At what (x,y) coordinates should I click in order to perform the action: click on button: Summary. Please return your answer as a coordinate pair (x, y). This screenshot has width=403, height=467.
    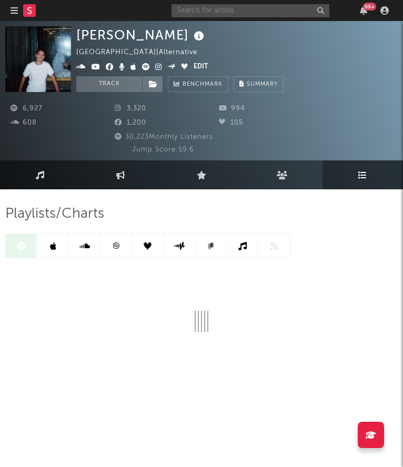
    Looking at the image, I should click on (258, 84).